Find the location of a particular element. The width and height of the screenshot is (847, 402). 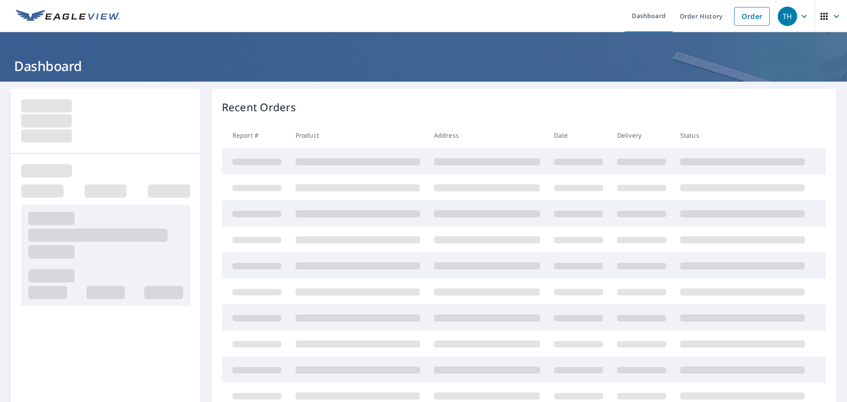

th: Product is located at coordinates (358, 135).